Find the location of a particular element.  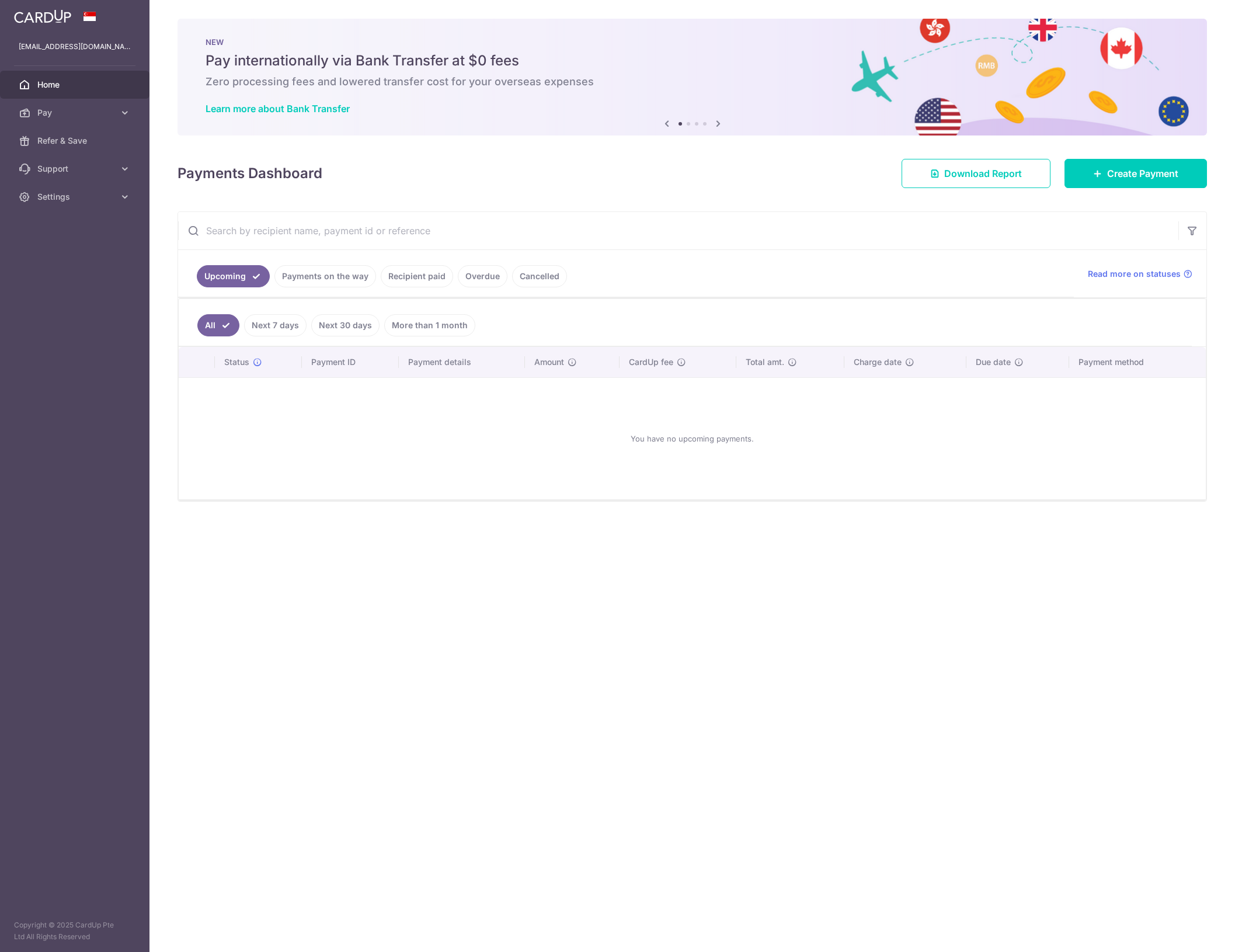

div: You have no upcoming payments. is located at coordinates (691, 439).